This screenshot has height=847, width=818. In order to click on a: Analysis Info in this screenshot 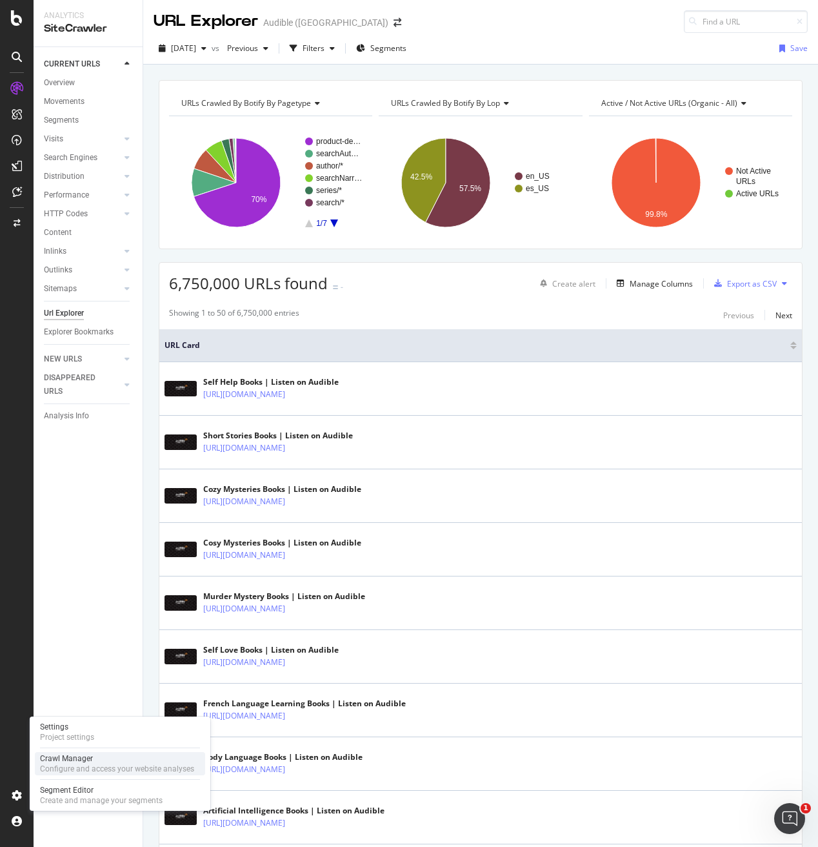, I will do `click(88, 416)`.